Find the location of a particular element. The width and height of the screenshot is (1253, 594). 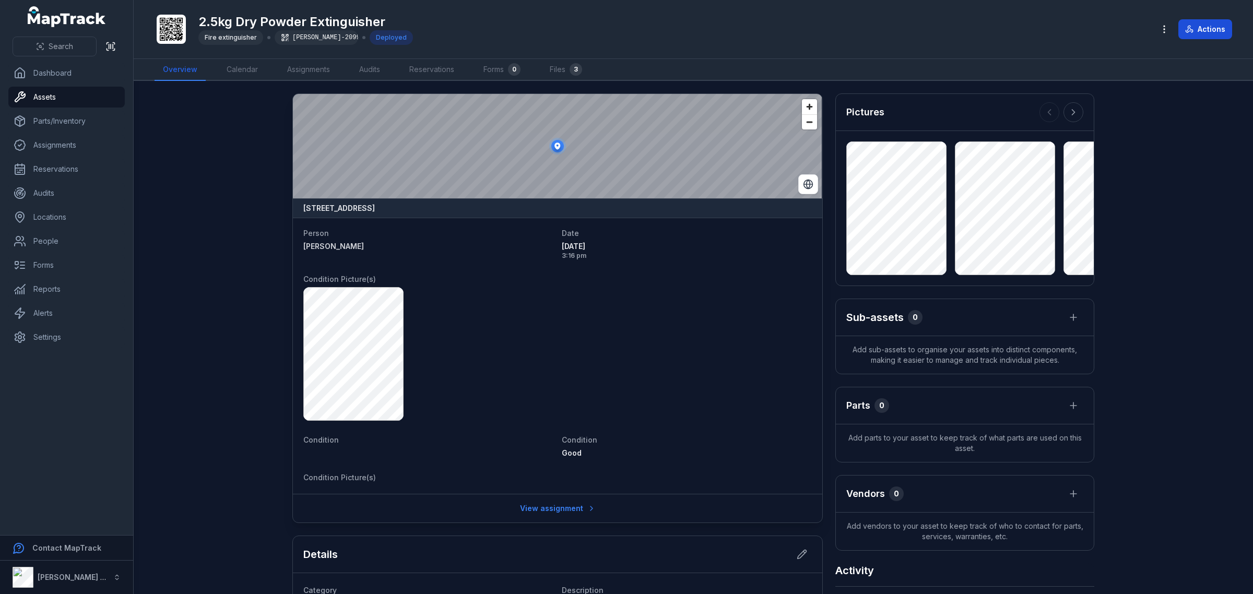

a: Overview is located at coordinates (180, 70).